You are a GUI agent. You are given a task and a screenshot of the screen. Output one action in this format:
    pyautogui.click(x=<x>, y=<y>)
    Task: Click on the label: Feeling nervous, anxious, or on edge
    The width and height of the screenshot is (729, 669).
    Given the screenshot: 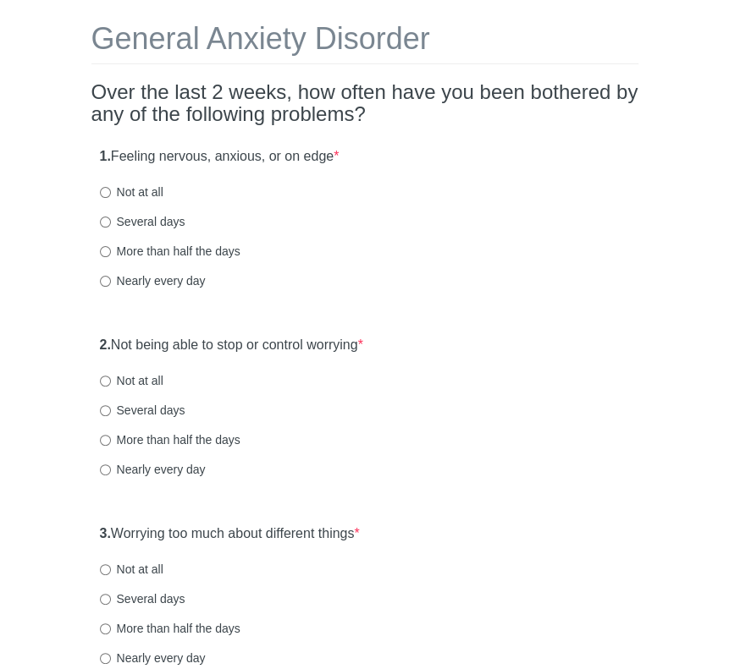 What is the action you would take?
    pyautogui.click(x=219, y=157)
    